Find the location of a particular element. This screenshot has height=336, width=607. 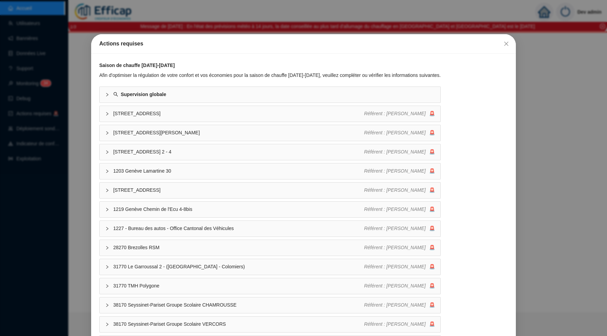

span: 1203 Genève Lamartine 30 is located at coordinates (239, 171).